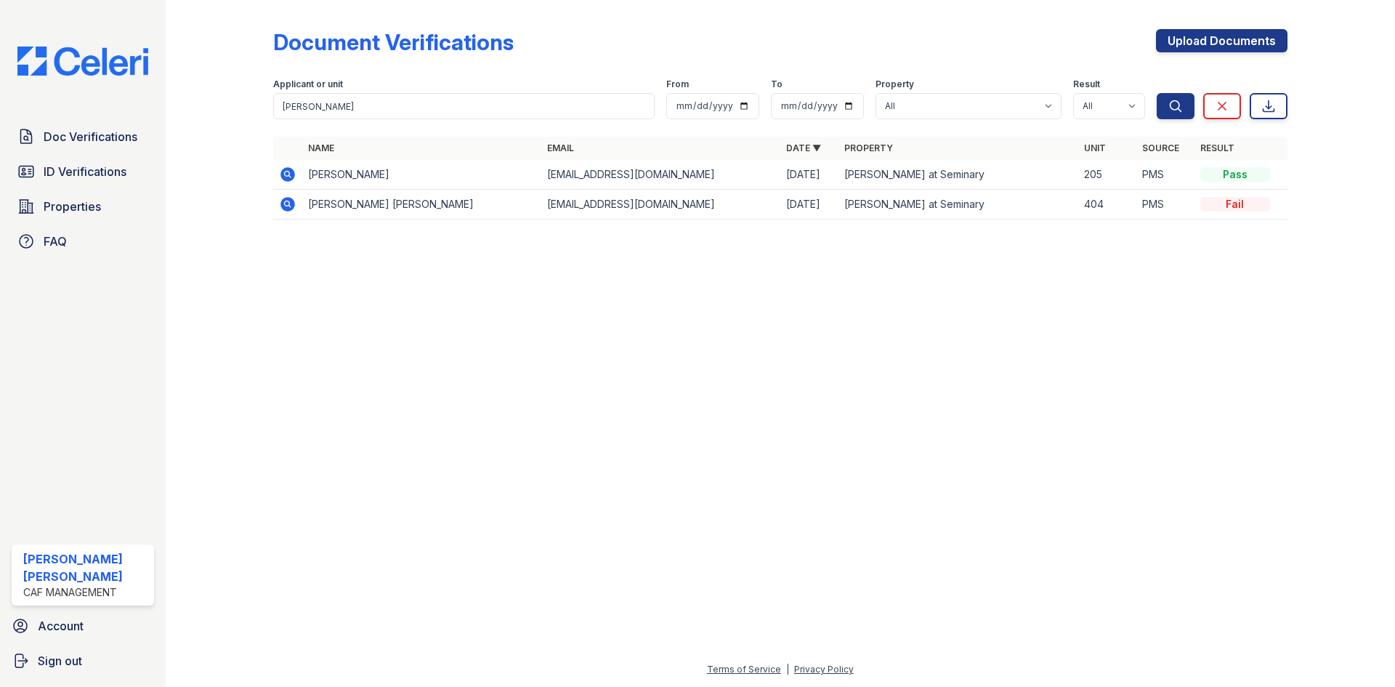 This screenshot has width=1395, height=687. Describe the element at coordinates (1095, 147) in the screenshot. I see `a: Unit` at that location.